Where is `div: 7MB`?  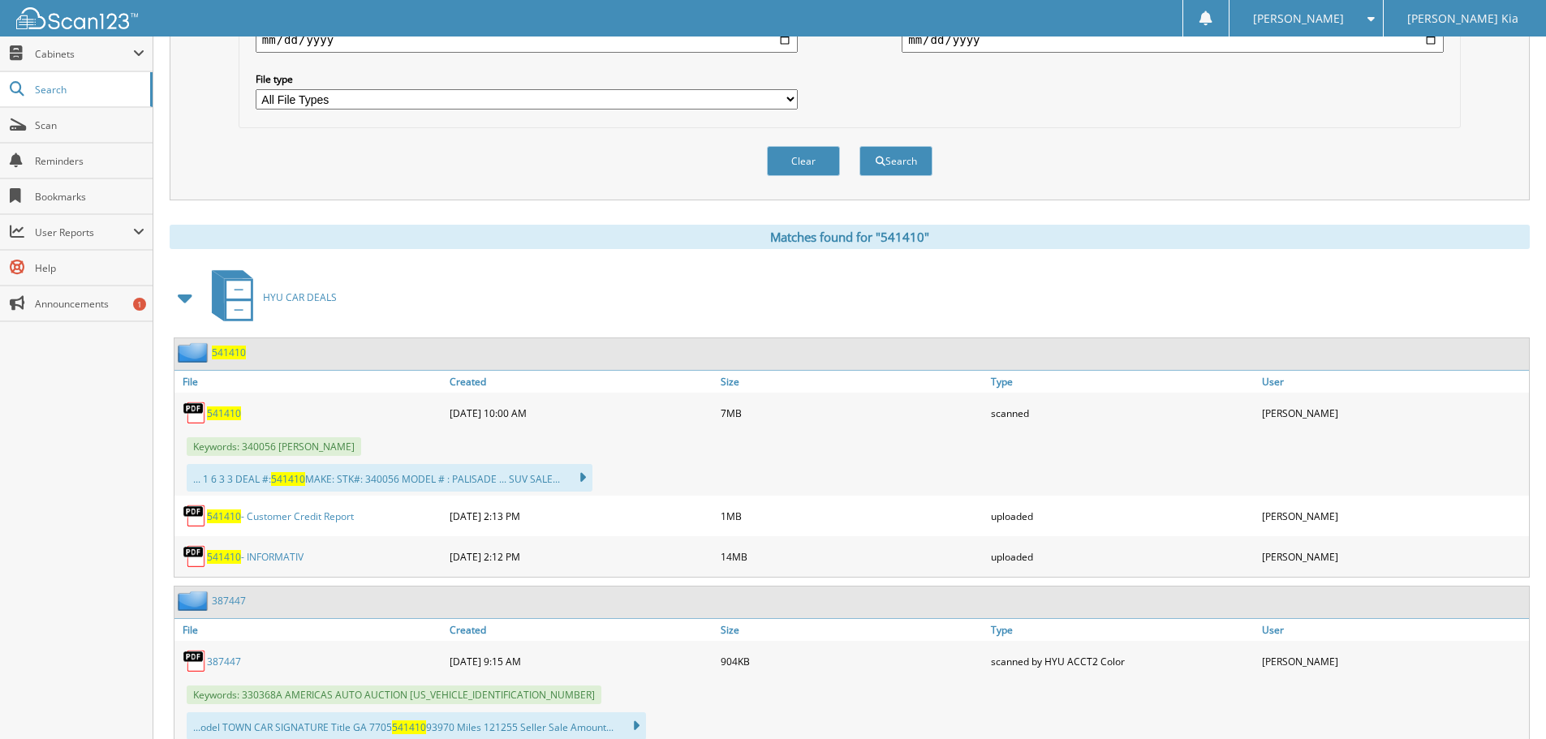
div: 7MB is located at coordinates (852, 413).